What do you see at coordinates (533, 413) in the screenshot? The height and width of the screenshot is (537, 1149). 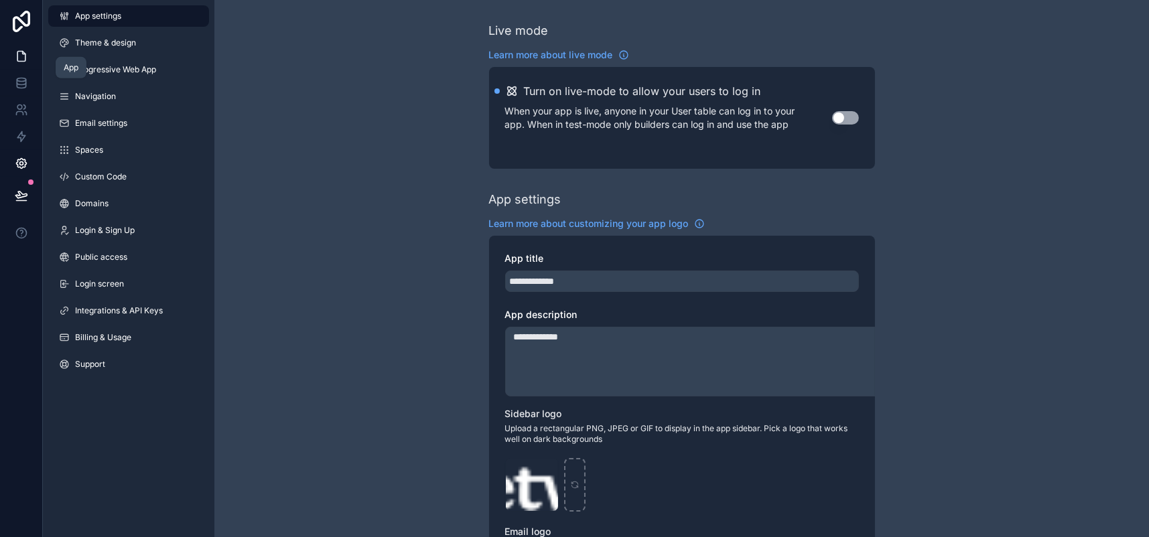 I see `span: Sidebar logo` at bounding box center [533, 413].